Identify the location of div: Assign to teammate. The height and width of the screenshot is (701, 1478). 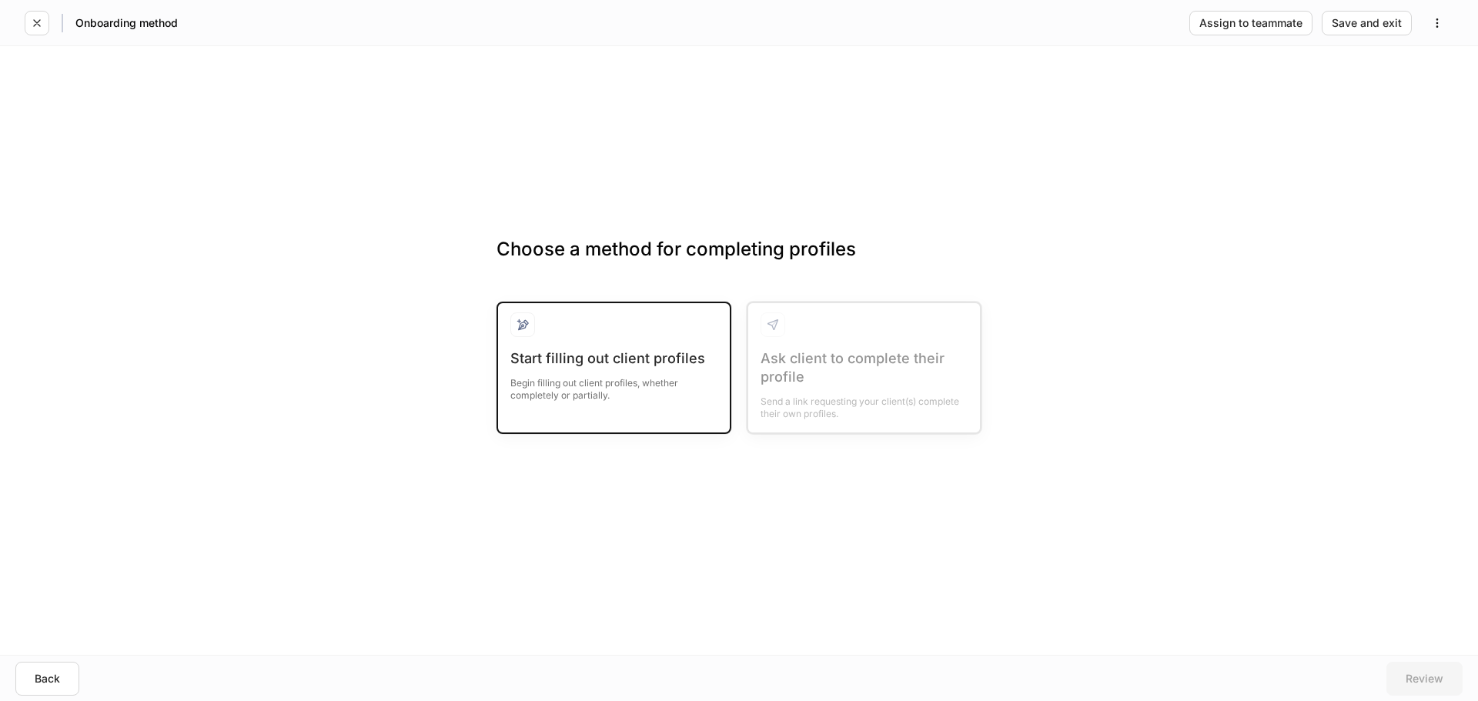
(1251, 23).